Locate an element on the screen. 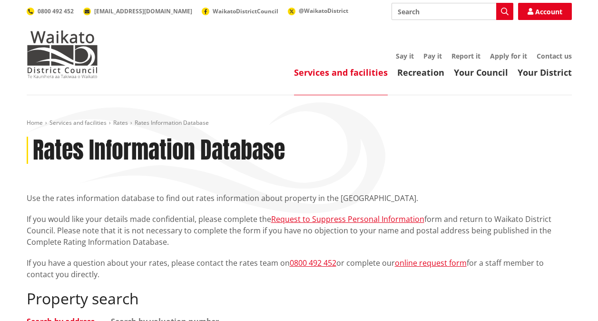 This screenshot has height=321, width=598. a: Home is located at coordinates (35, 122).